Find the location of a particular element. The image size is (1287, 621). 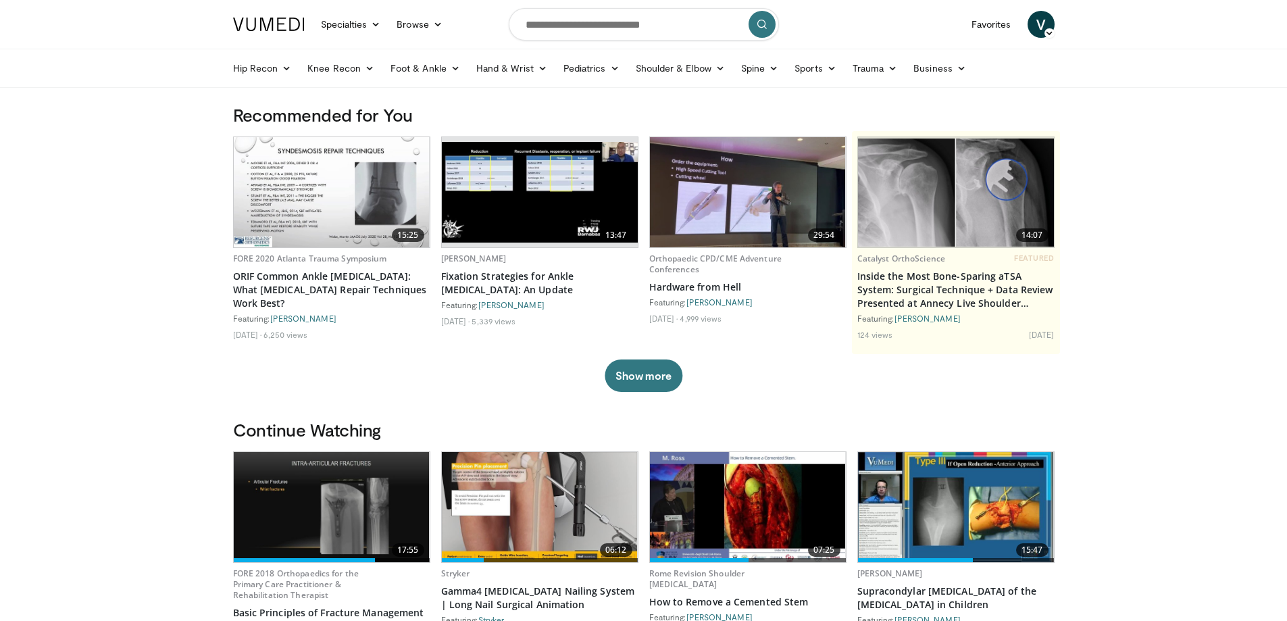

li: 6,250 views is located at coordinates (285, 334).